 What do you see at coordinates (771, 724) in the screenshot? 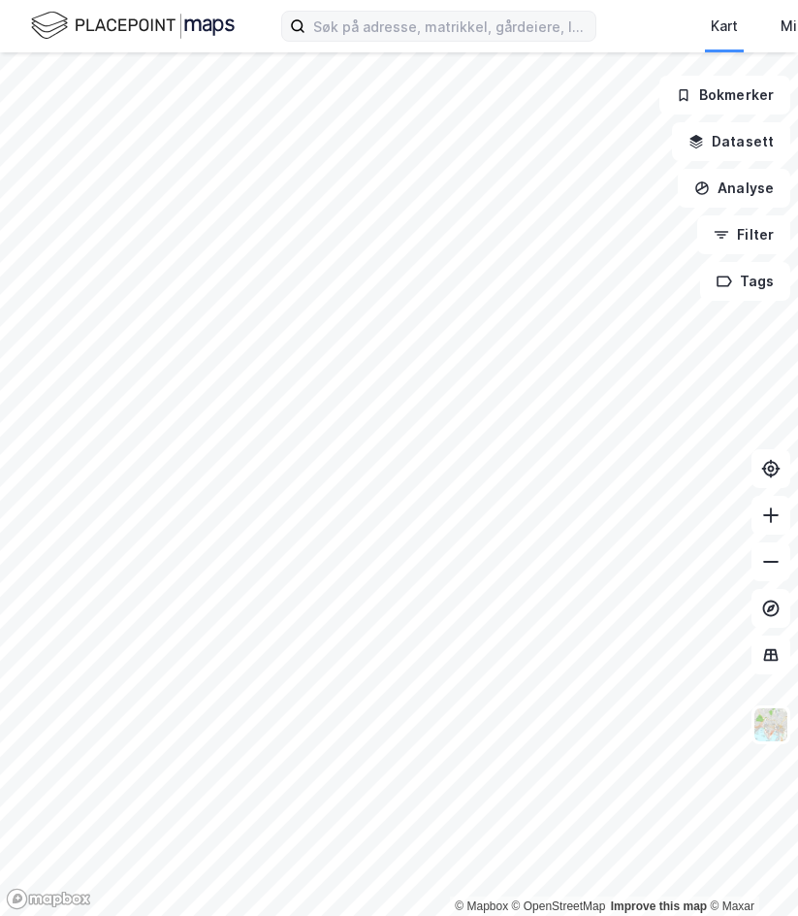
I see `img: Z` at bounding box center [771, 724].